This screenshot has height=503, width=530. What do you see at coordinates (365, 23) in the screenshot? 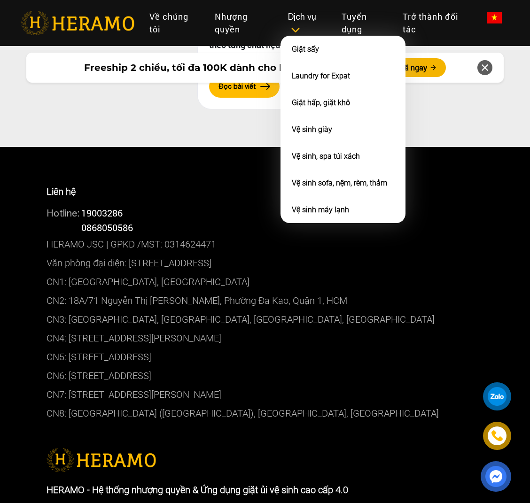
I see `a: Tuyển dụng` at bounding box center [365, 23].